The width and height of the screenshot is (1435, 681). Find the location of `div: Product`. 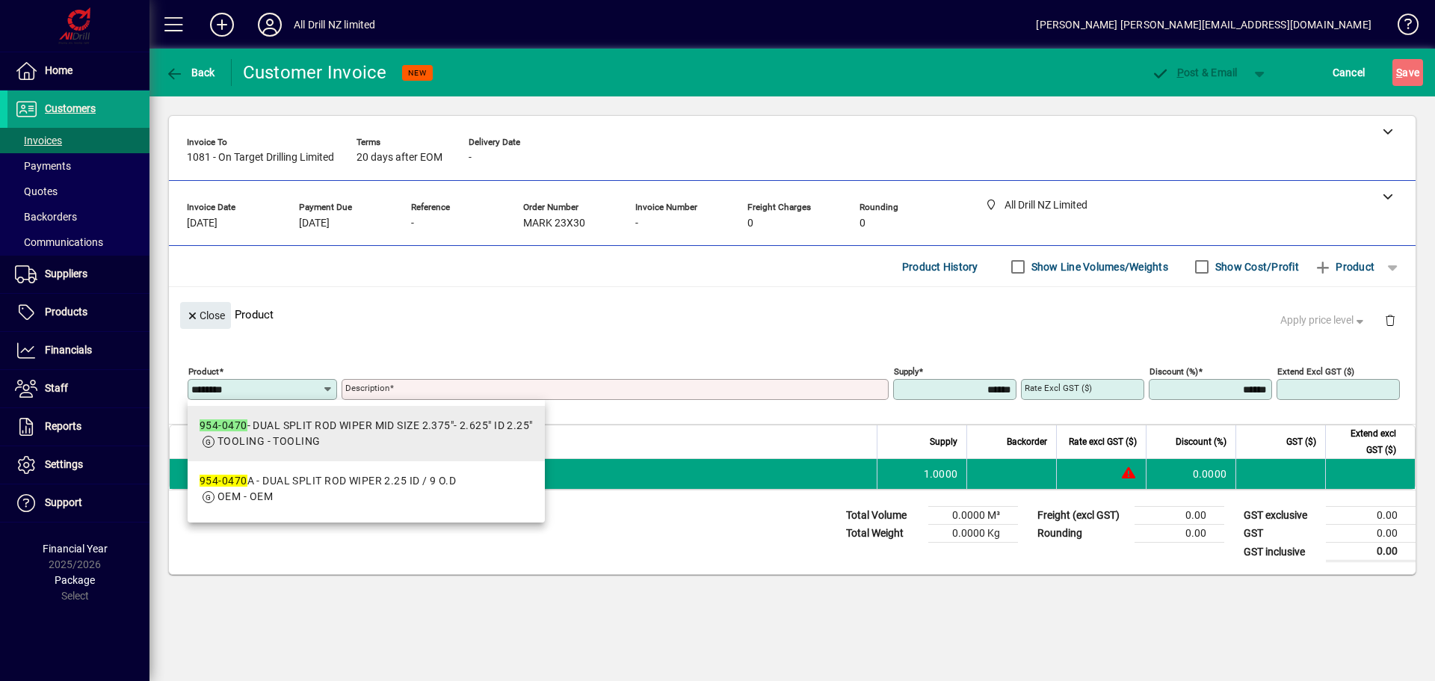

div: Product is located at coordinates (792, 314).